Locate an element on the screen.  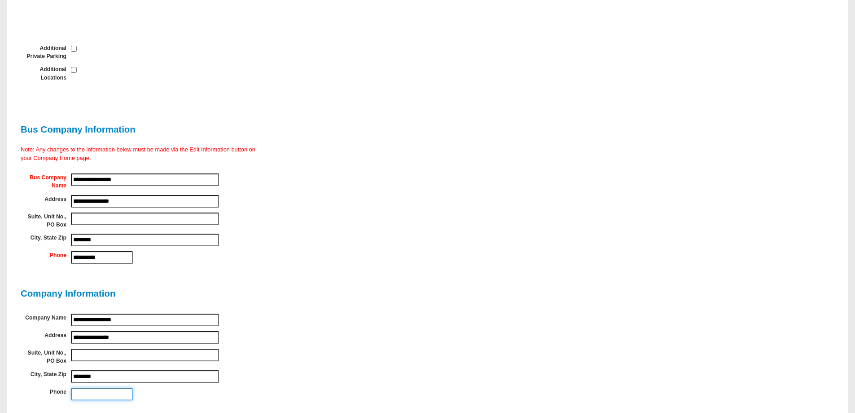
label: Additional Private Parking is located at coordinates (46, 52).